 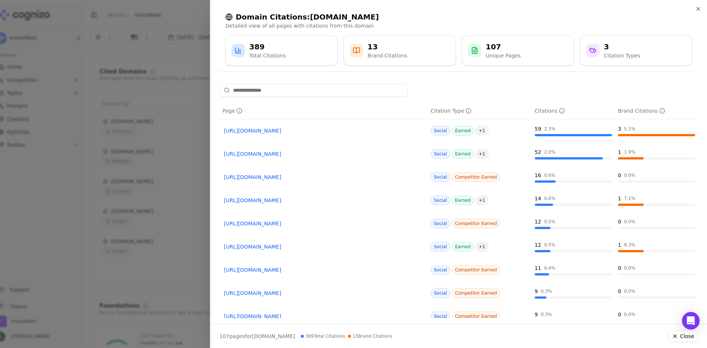 What do you see at coordinates (459, 26) in the screenshot?
I see `p: Detailed view of all pages with citations from this domain` at bounding box center [459, 26].